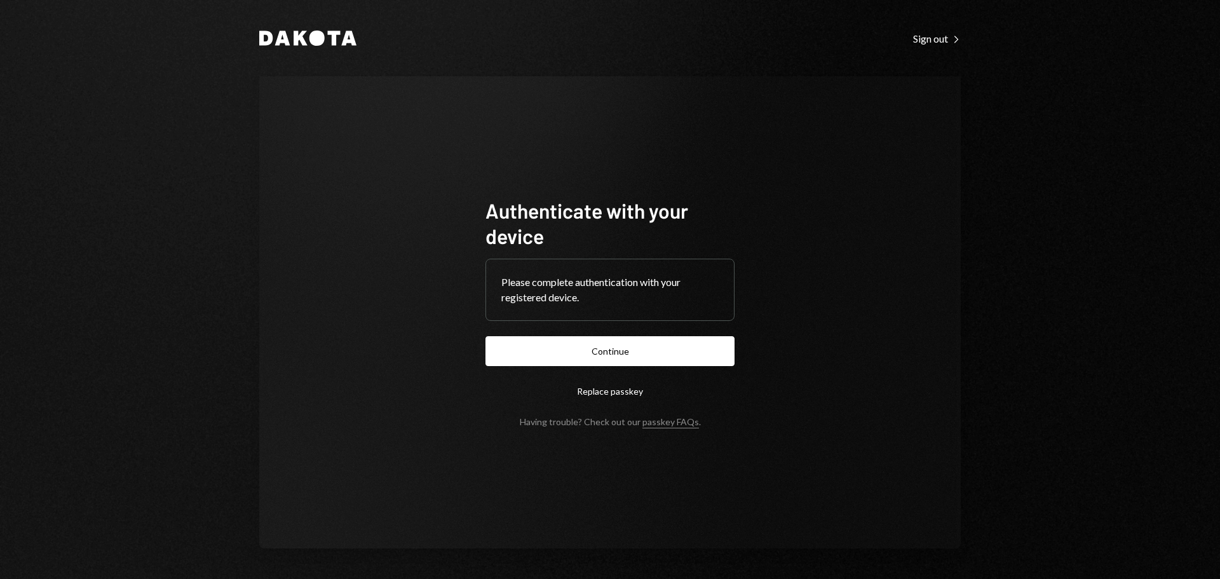 The width and height of the screenshot is (1220, 579). Describe the element at coordinates (610, 223) in the screenshot. I see `h1: Authenticate with your device` at that location.